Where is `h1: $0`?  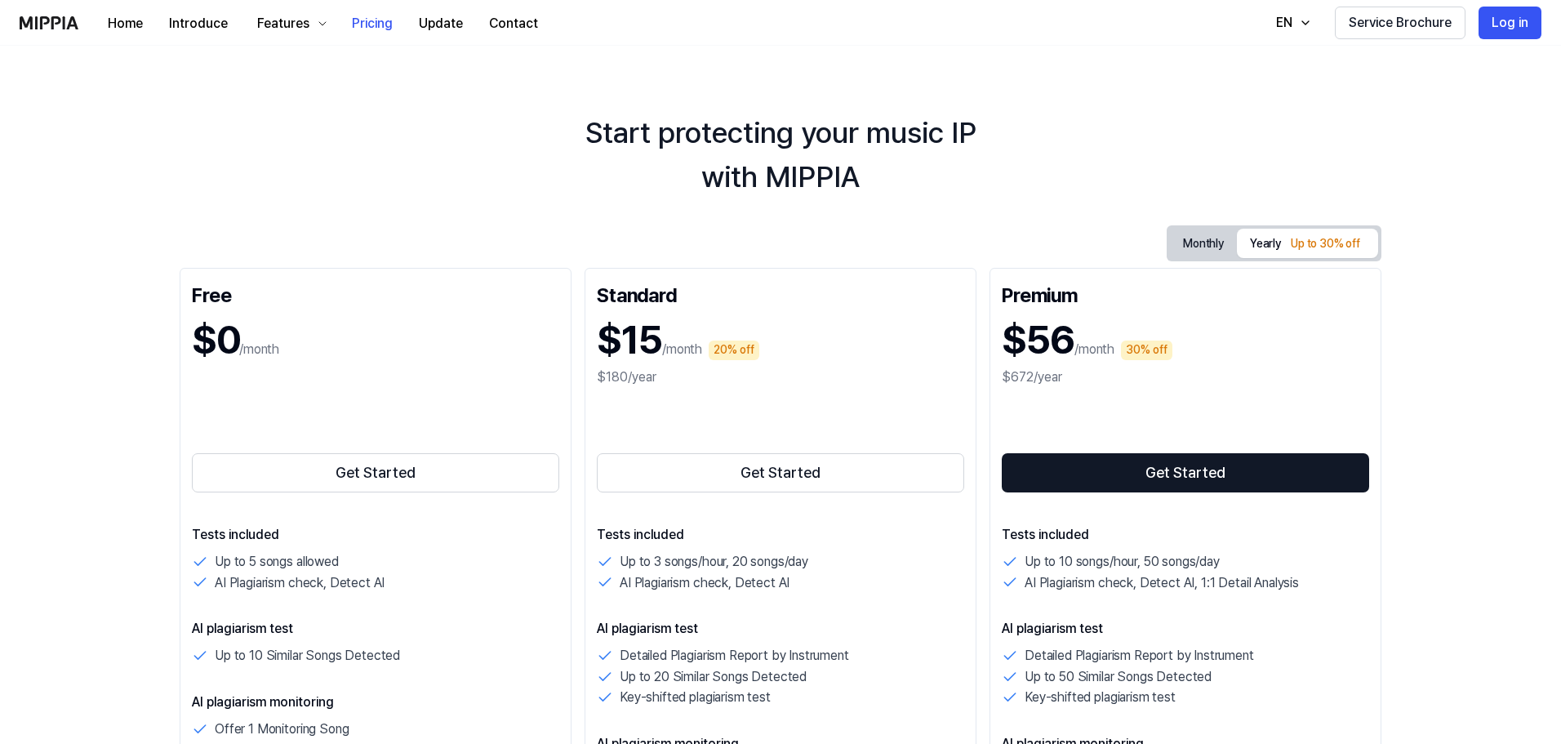 h1: $0 is located at coordinates (216, 340).